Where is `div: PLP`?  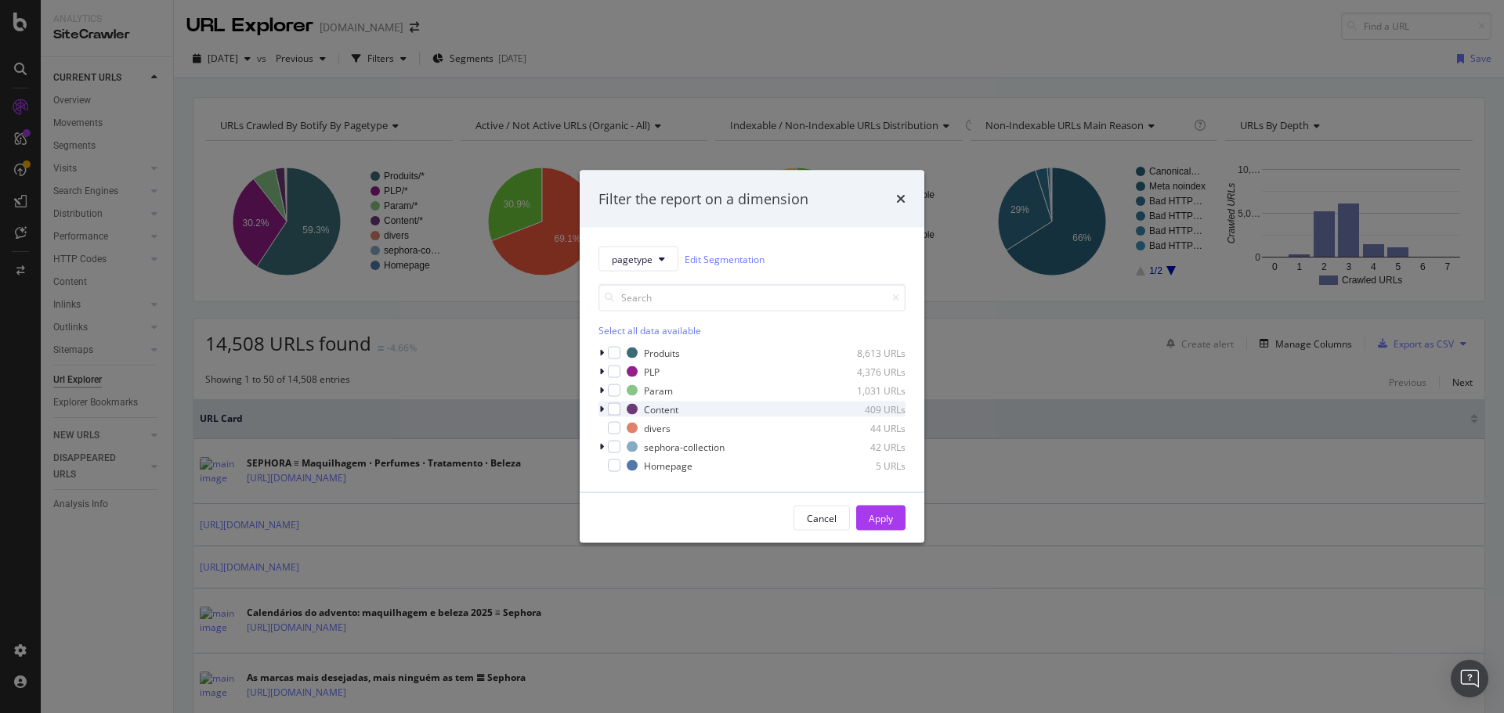 div: PLP is located at coordinates (652, 371).